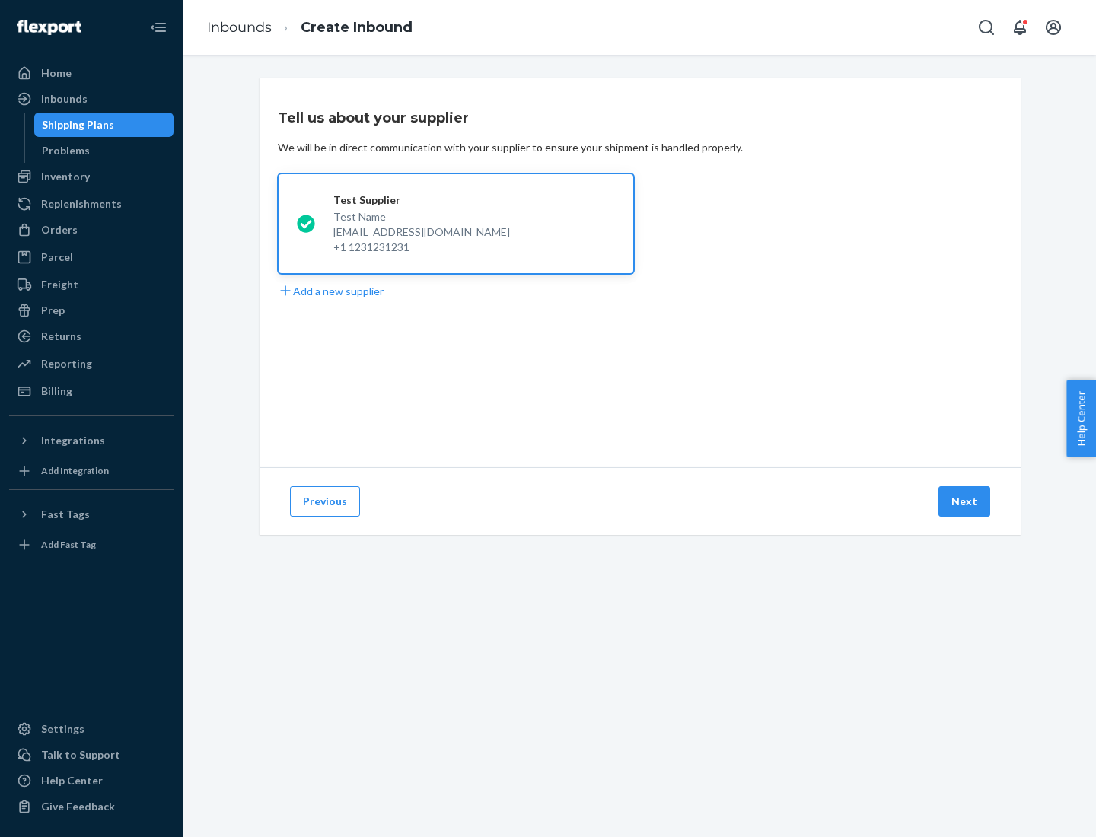 The width and height of the screenshot is (1096, 837). I want to click on button: Open account menu, so click(1054, 27).